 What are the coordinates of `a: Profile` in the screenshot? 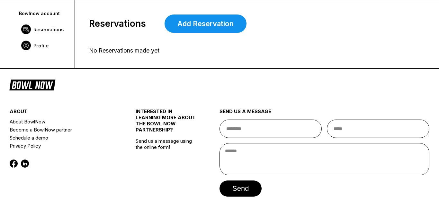 It's located at (44, 45).